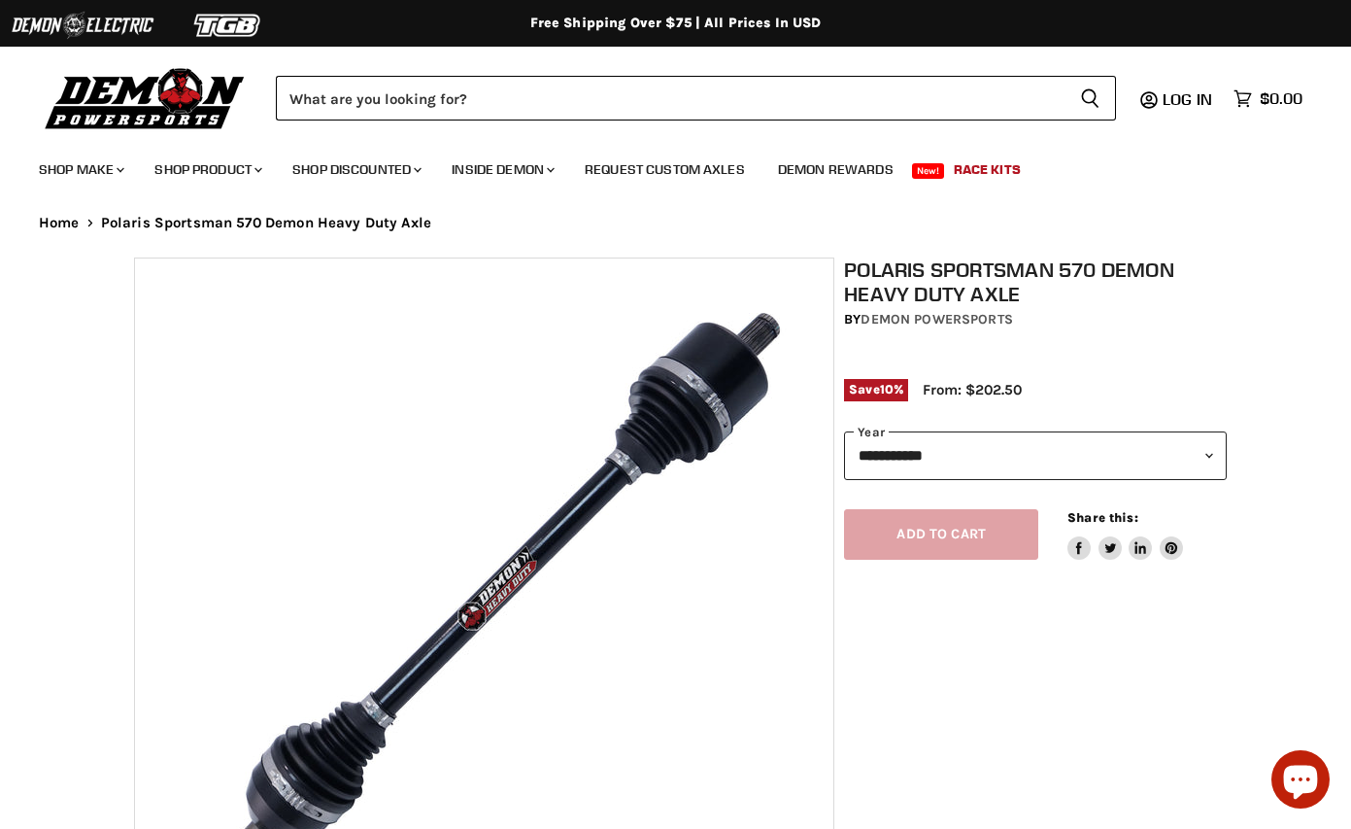 This screenshot has width=1351, height=829. Describe the element at coordinates (1301, 781) in the screenshot. I see `inbox-online-store-chat: Shopify online store chat` at that location.